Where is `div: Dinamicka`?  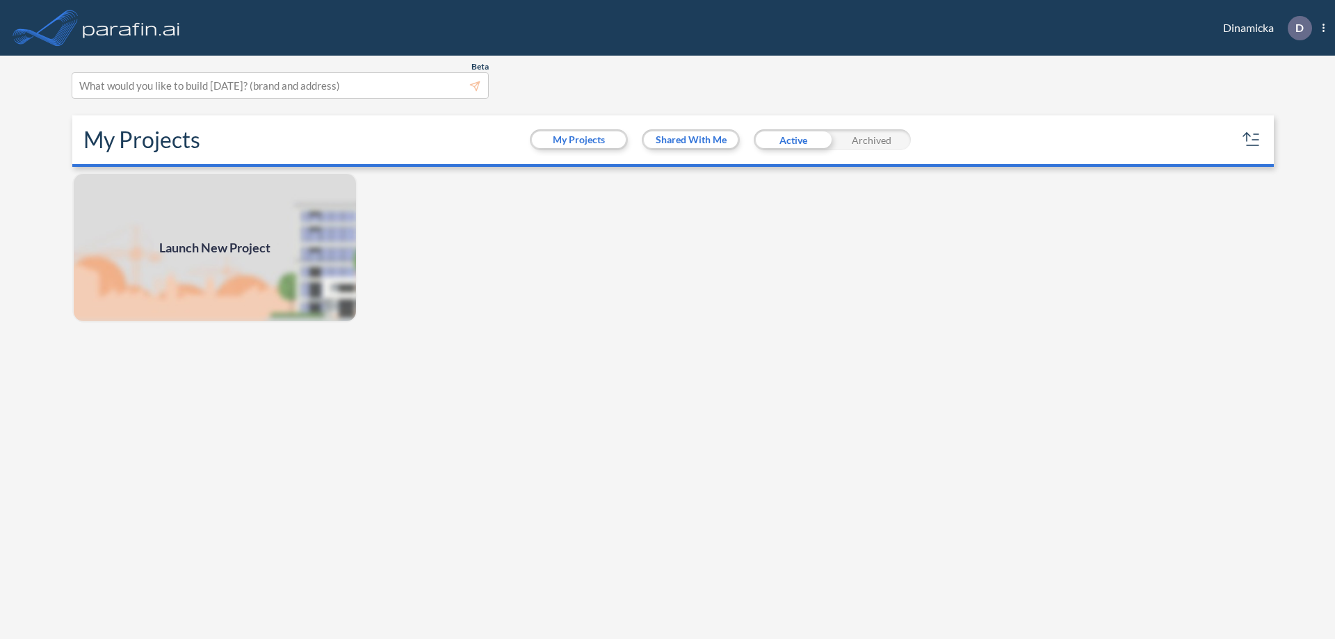 div: Dinamicka is located at coordinates (1263, 28).